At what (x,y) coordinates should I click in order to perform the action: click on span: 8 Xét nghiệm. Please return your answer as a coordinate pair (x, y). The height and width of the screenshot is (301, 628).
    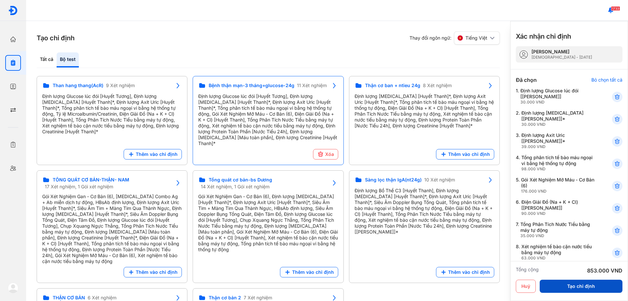
    Looking at the image, I should click on (437, 85).